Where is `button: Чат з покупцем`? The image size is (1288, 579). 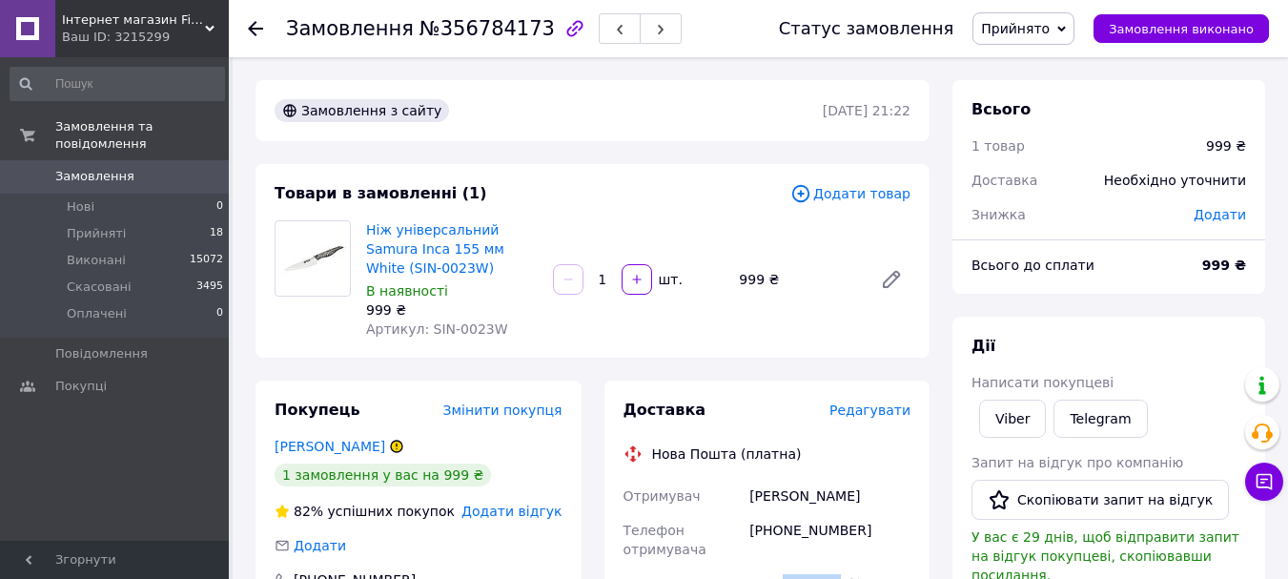
button: Чат з покупцем is located at coordinates (1265, 482).